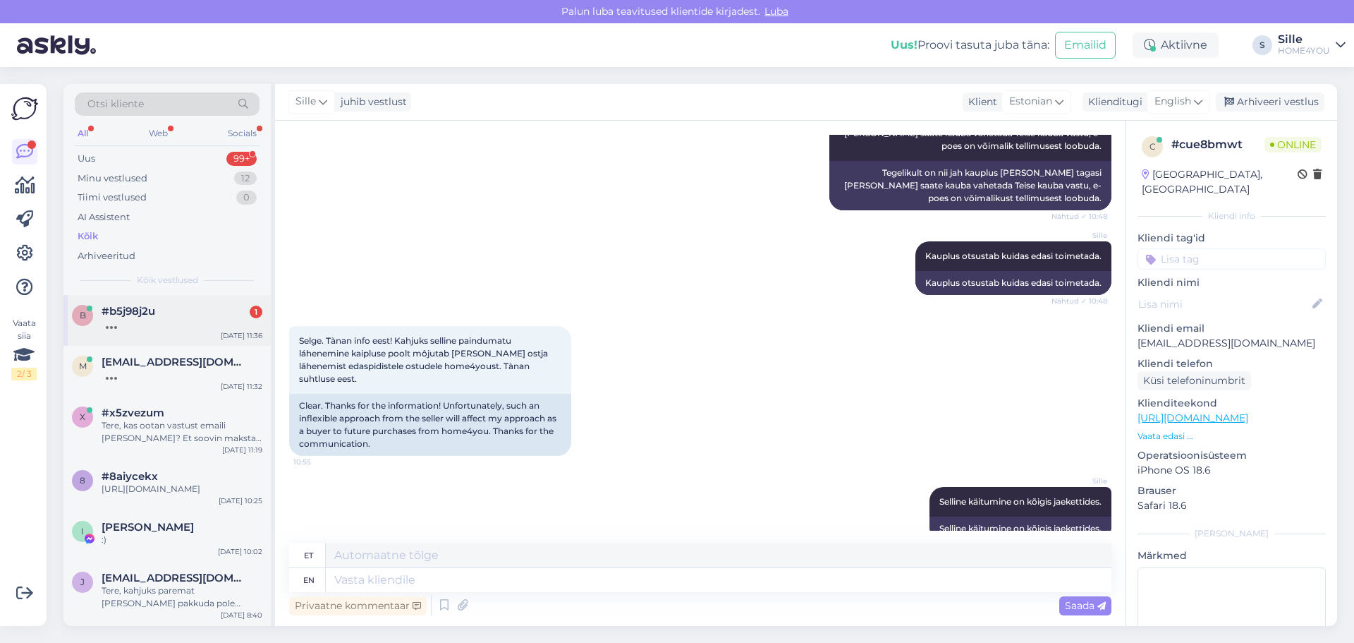 This screenshot has height=643, width=1354. I want to click on span: c, so click(1153, 146).